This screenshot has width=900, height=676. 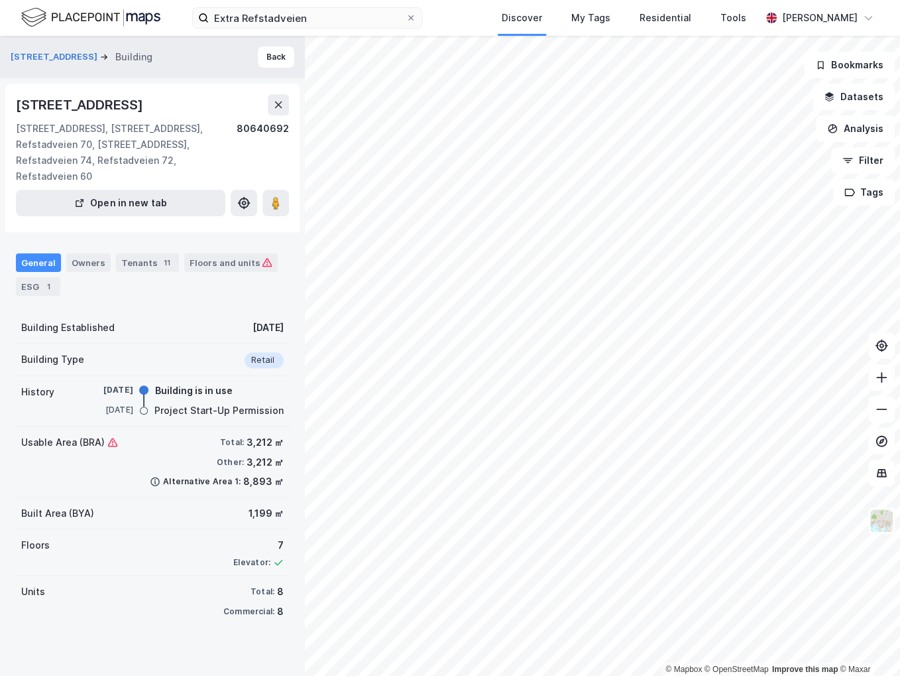 What do you see at coordinates (38, 263) in the screenshot?
I see `div: General` at bounding box center [38, 263].